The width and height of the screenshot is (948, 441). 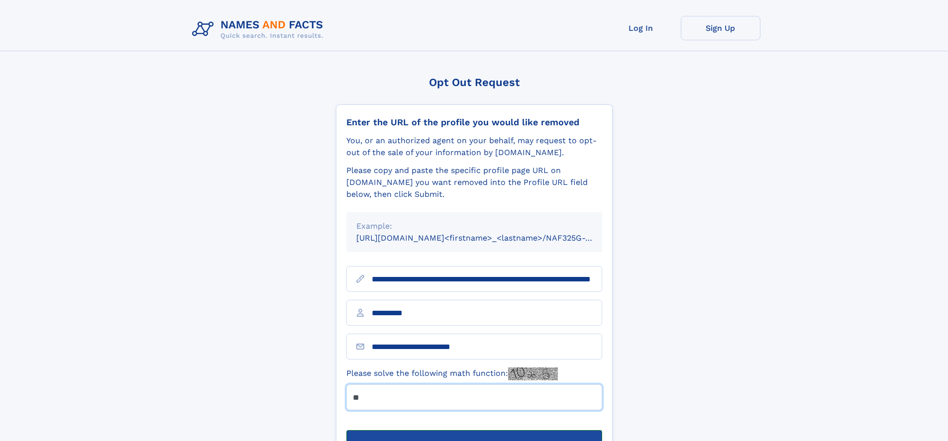 I want to click on div: You, or an authorized agent on your behalf, may request to opt-out of the sale of your informatio..., so click(x=474, y=147).